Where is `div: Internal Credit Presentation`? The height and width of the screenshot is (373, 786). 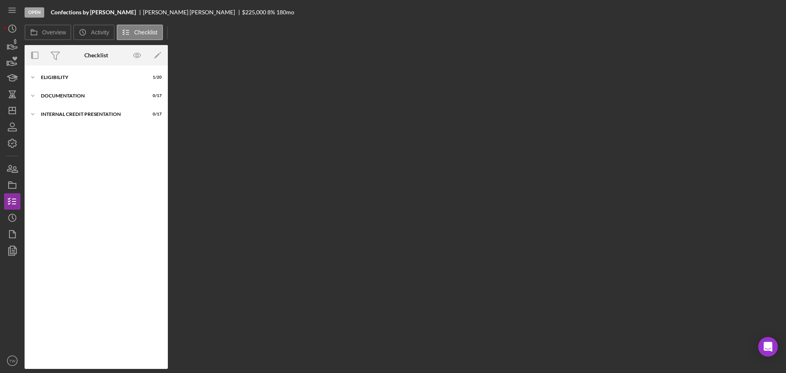
div: Internal Credit Presentation is located at coordinates (91, 114).